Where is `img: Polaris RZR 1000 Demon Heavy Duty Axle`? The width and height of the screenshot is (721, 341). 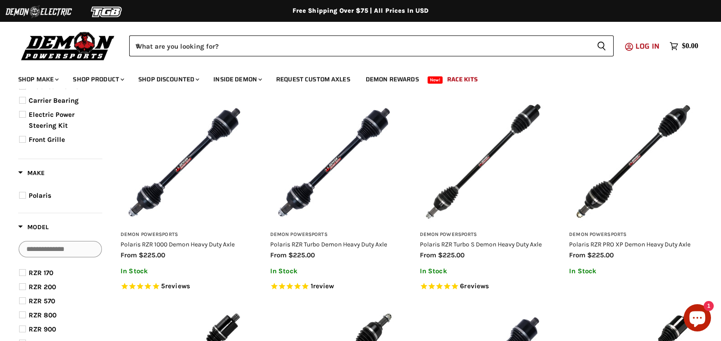 img: Polaris RZR 1000 Demon Heavy Duty Axle is located at coordinates (184, 161).